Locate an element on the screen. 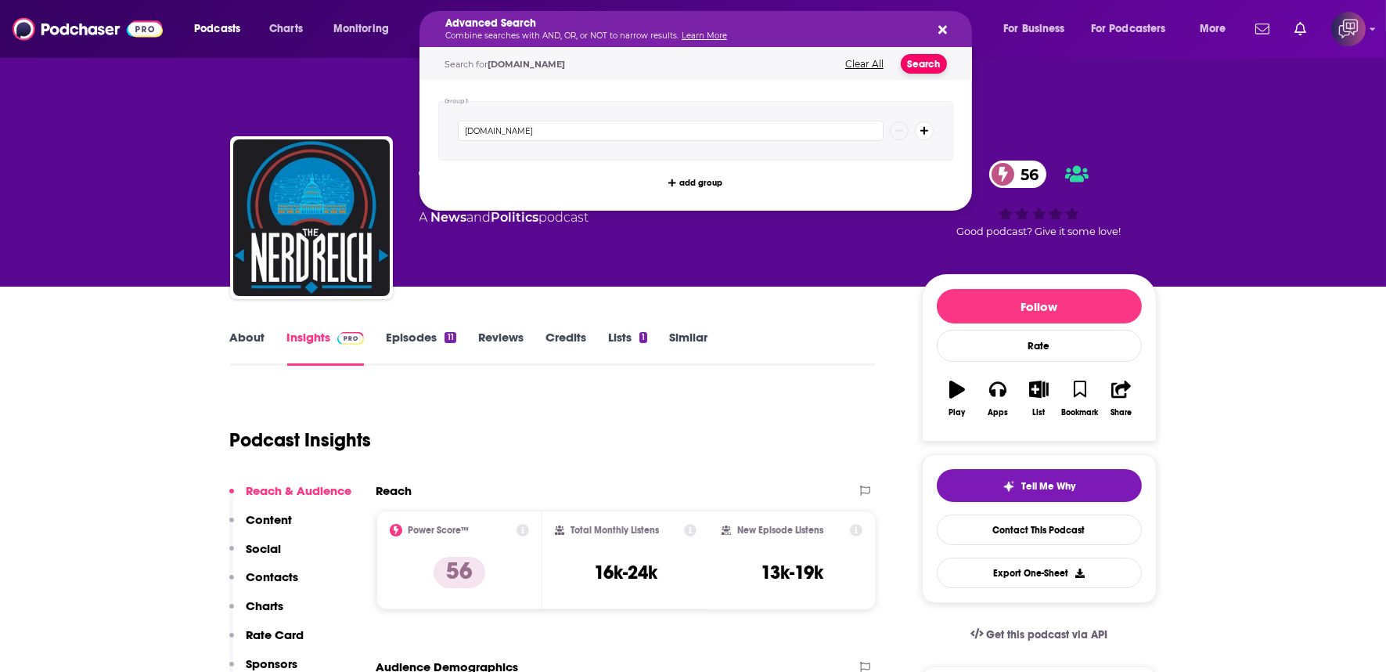 This screenshot has height=672, width=1386. button: add group is located at coordinates (695, 182).